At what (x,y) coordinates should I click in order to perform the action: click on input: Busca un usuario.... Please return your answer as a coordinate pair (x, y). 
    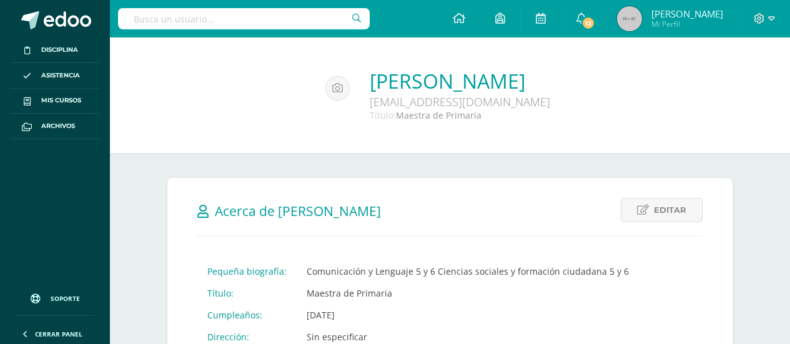
    Looking at the image, I should click on (243, 19).